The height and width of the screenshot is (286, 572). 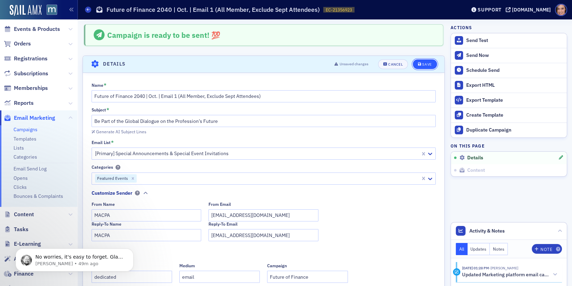 I want to click on a: Campaigns, so click(x=25, y=129).